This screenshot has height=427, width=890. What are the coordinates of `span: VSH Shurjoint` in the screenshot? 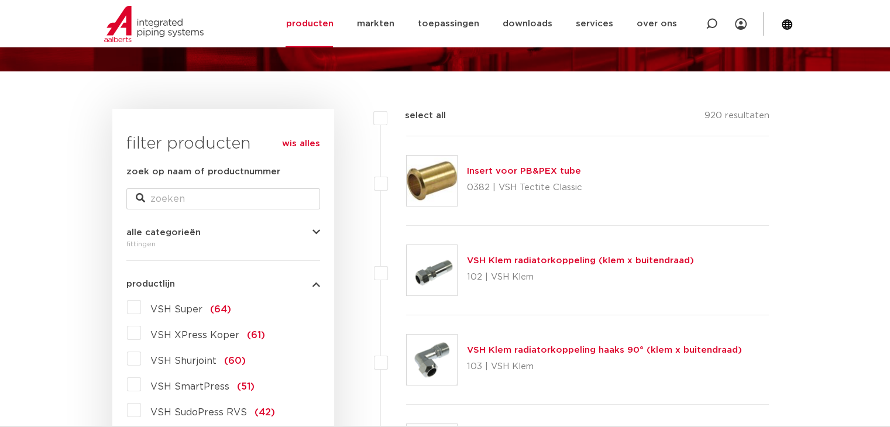 It's located at (183, 361).